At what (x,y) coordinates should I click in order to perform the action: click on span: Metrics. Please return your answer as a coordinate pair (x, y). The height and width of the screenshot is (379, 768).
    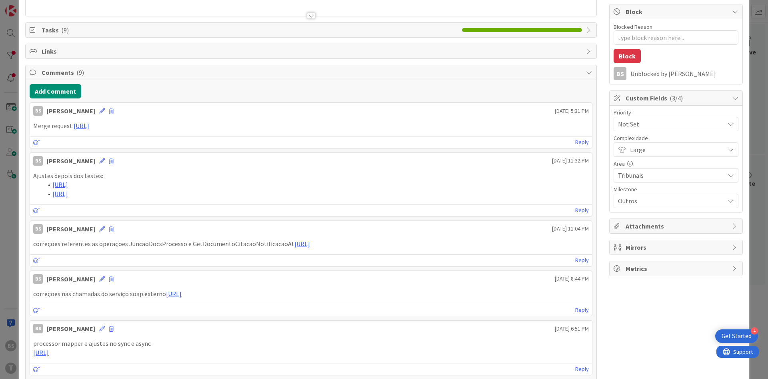
    Looking at the image, I should click on (677, 269).